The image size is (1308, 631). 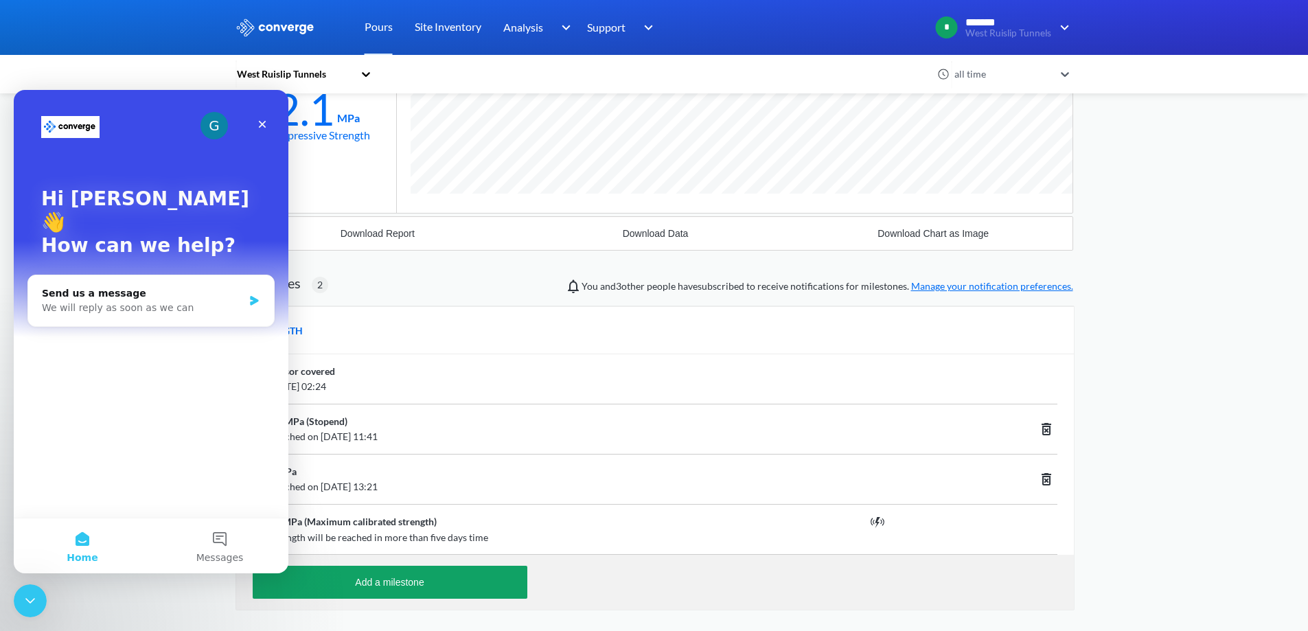 I want to click on span: 25 MPa (Maximum calibrated strength), so click(x=353, y=522).